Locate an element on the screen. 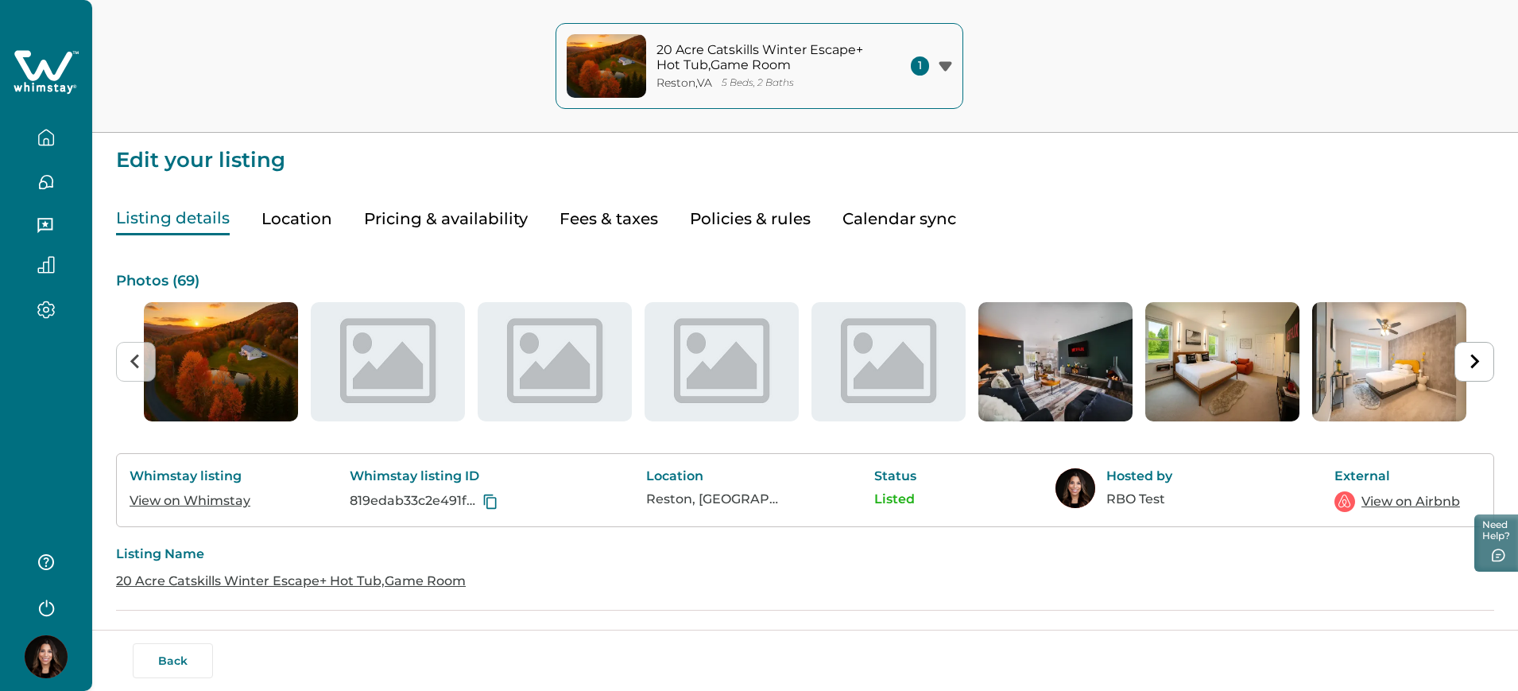 Image resolution: width=1518 pixels, height=691 pixels. p: Whimstay listing is located at coordinates (193, 476).